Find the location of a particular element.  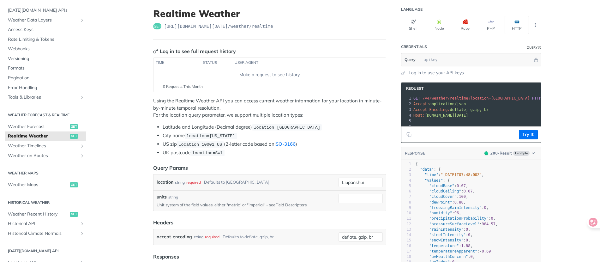

a: Weather Mapsget is located at coordinates (45, 185).